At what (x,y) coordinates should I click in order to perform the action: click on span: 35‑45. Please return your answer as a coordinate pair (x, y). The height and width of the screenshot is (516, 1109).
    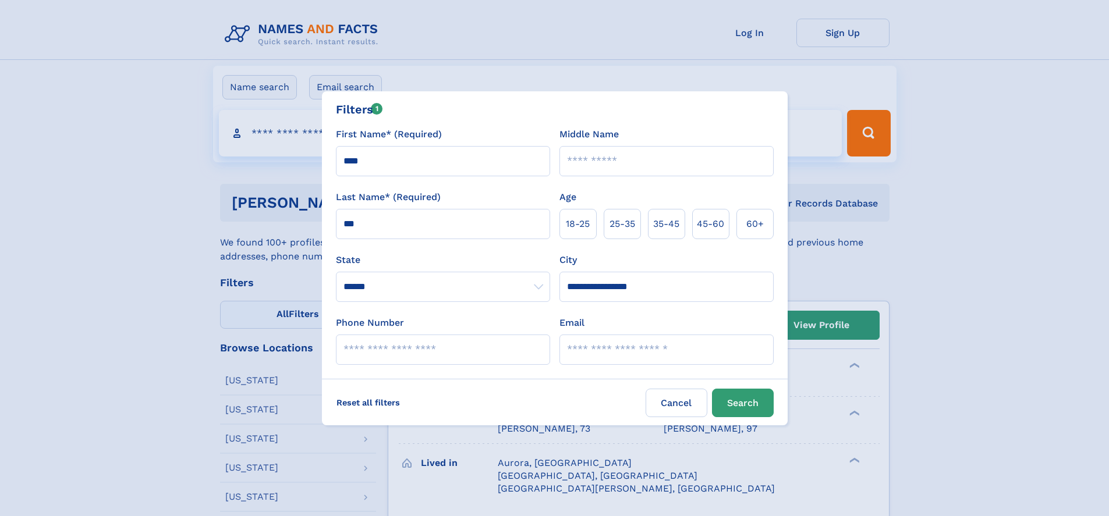
    Looking at the image, I should click on (666, 224).